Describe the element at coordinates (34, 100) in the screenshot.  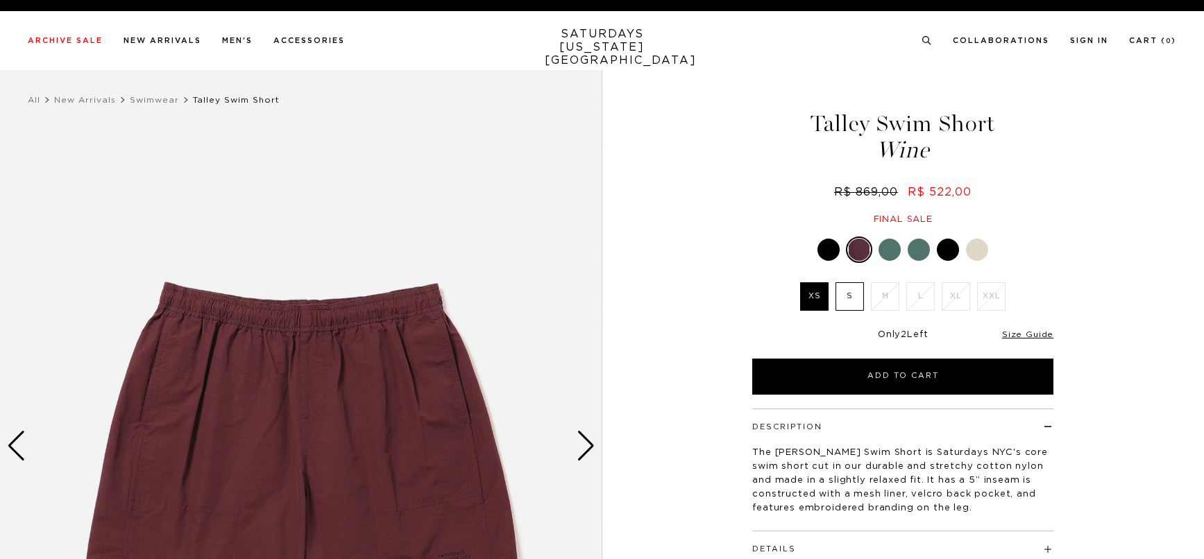
I see `a: All` at that location.